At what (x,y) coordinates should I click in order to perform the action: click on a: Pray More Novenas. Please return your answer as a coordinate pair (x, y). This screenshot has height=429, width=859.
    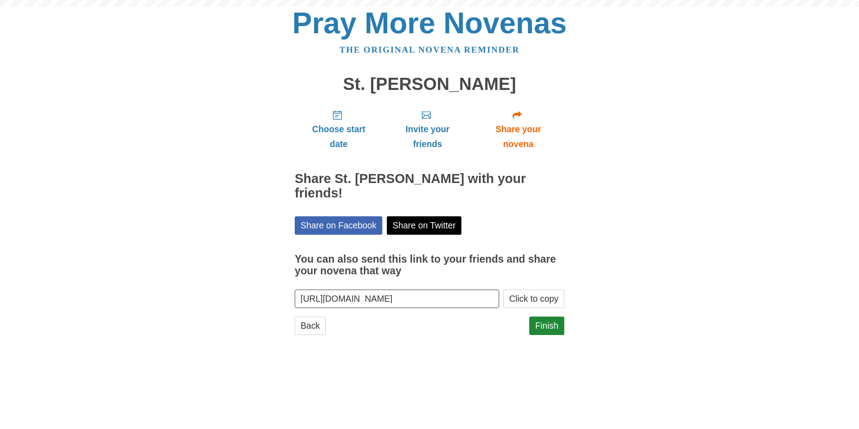
    Looking at the image, I should click on (430, 23).